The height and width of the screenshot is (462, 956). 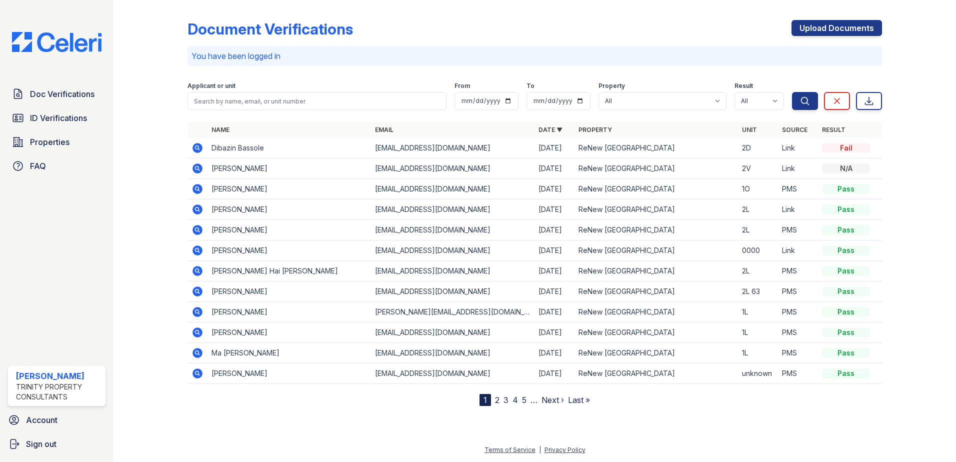 I want to click on a: Terms of Service, so click(x=510, y=450).